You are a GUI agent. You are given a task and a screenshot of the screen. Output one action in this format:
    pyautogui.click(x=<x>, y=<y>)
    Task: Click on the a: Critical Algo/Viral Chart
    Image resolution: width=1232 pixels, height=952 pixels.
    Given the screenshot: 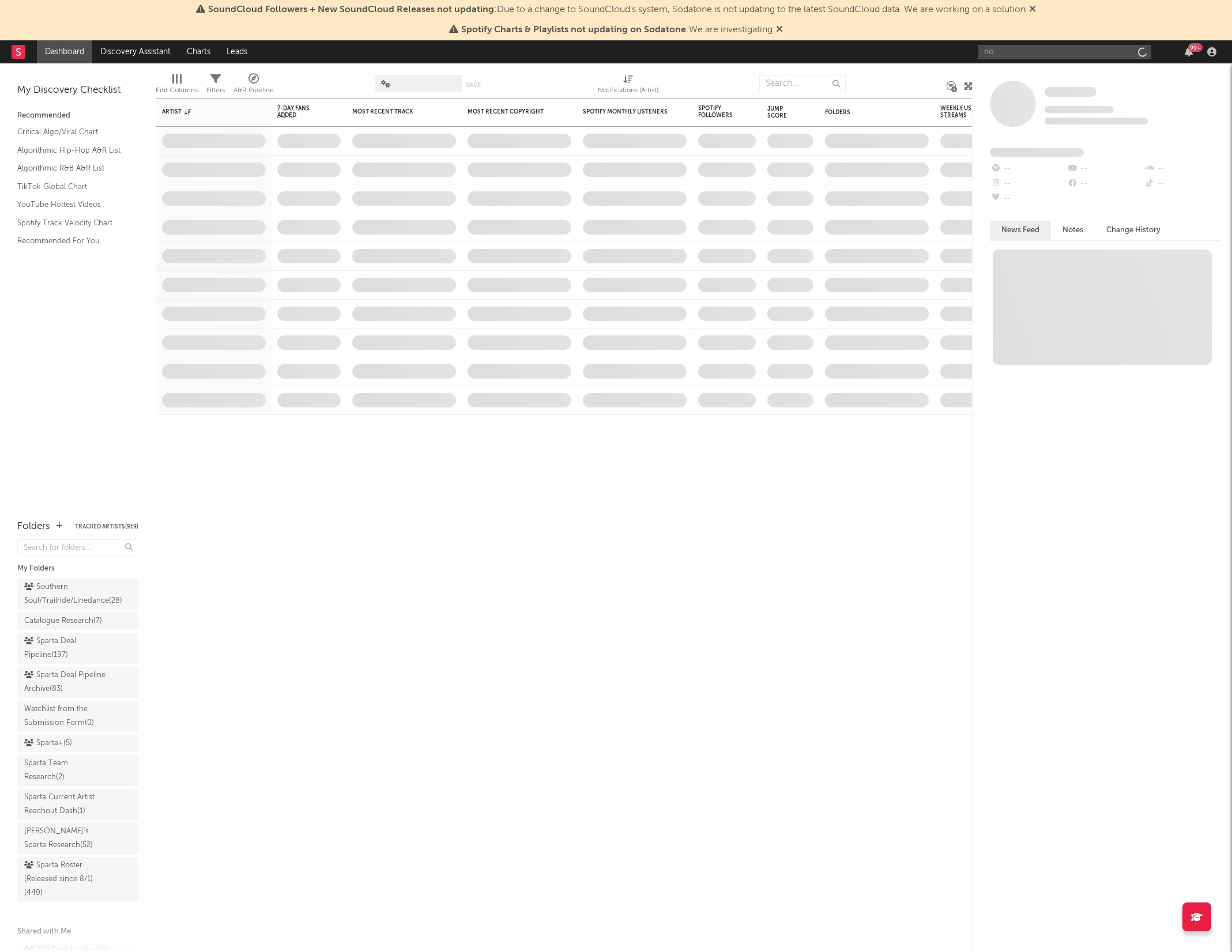 What is the action you would take?
    pyautogui.click(x=72, y=132)
    